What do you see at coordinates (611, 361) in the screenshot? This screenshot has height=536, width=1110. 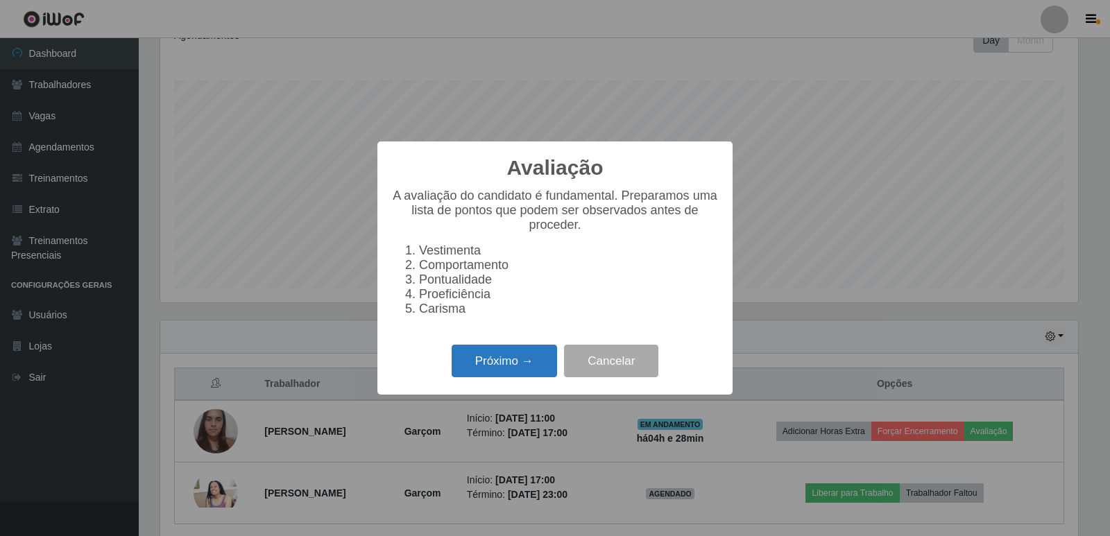 I see `button: Cancelar` at bounding box center [611, 361].